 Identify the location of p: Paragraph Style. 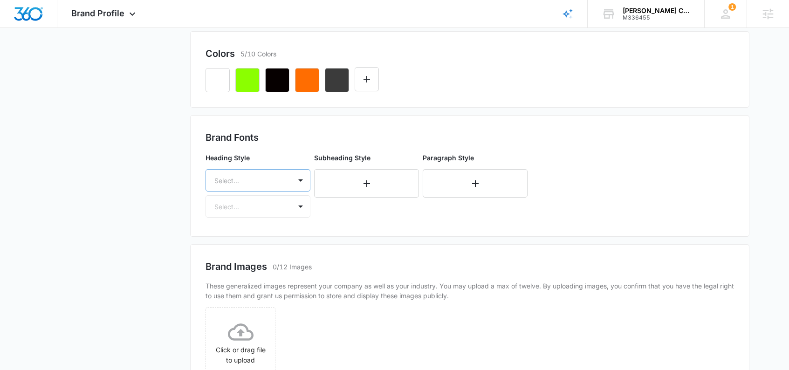
(475, 158).